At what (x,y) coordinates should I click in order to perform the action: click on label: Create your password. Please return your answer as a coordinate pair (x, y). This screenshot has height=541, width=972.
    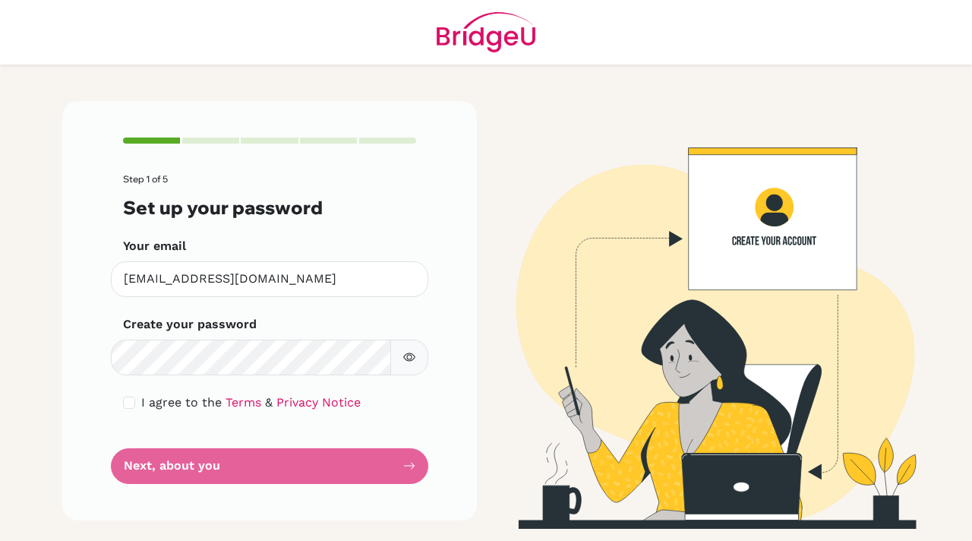
    Looking at the image, I should click on (190, 324).